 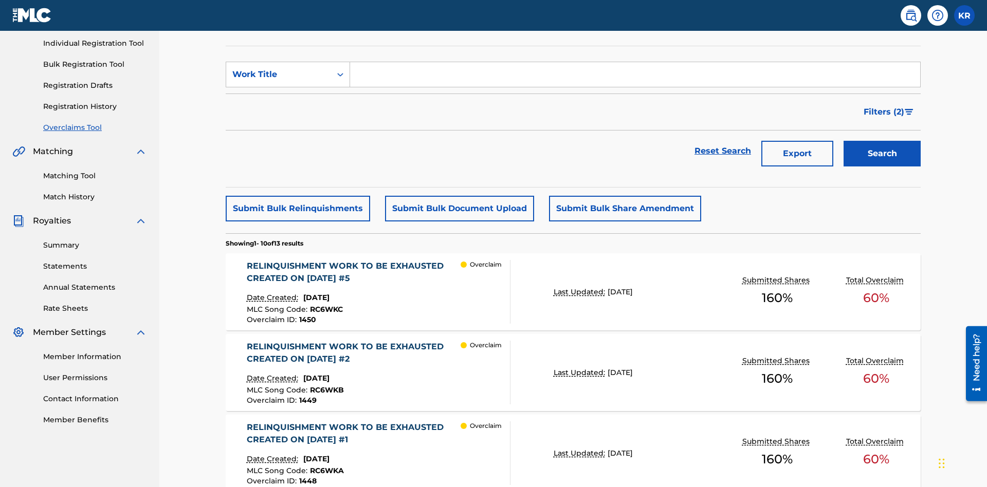 What do you see at coordinates (459, 209) in the screenshot?
I see `button: Submit Bulk Document Upload` at bounding box center [459, 209].